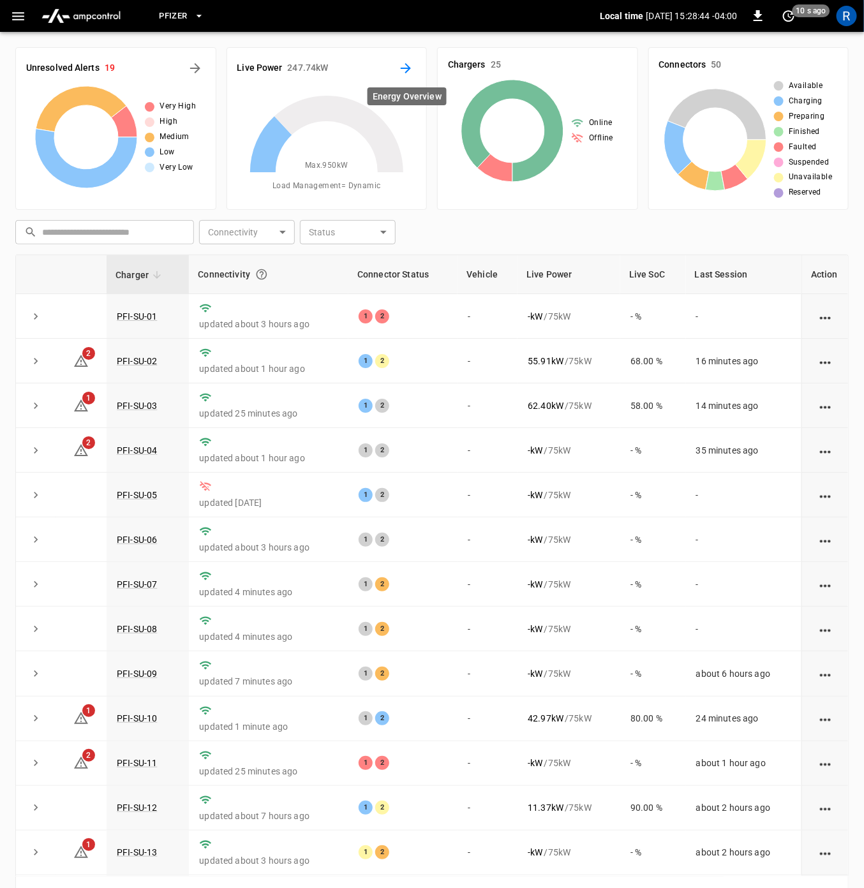  I want to click on a: PFI-SU-02, so click(136, 361).